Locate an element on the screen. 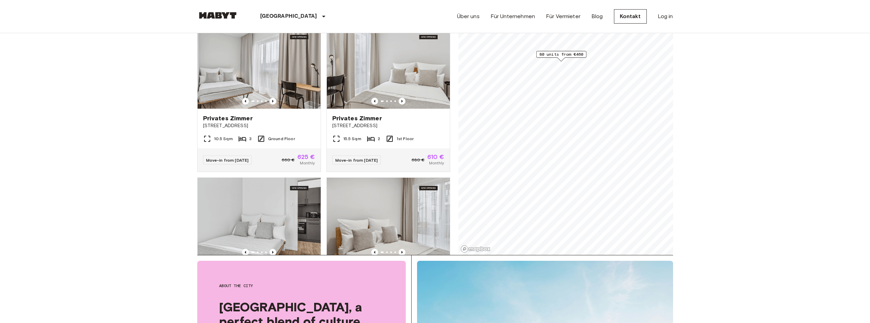 The height and width of the screenshot is (323, 870). a: Marketing picture of unit DE-13-001-002-001Previous imagePrevious imagePrivates Zimmer[STREET_ADD... is located at coordinates (259, 99).